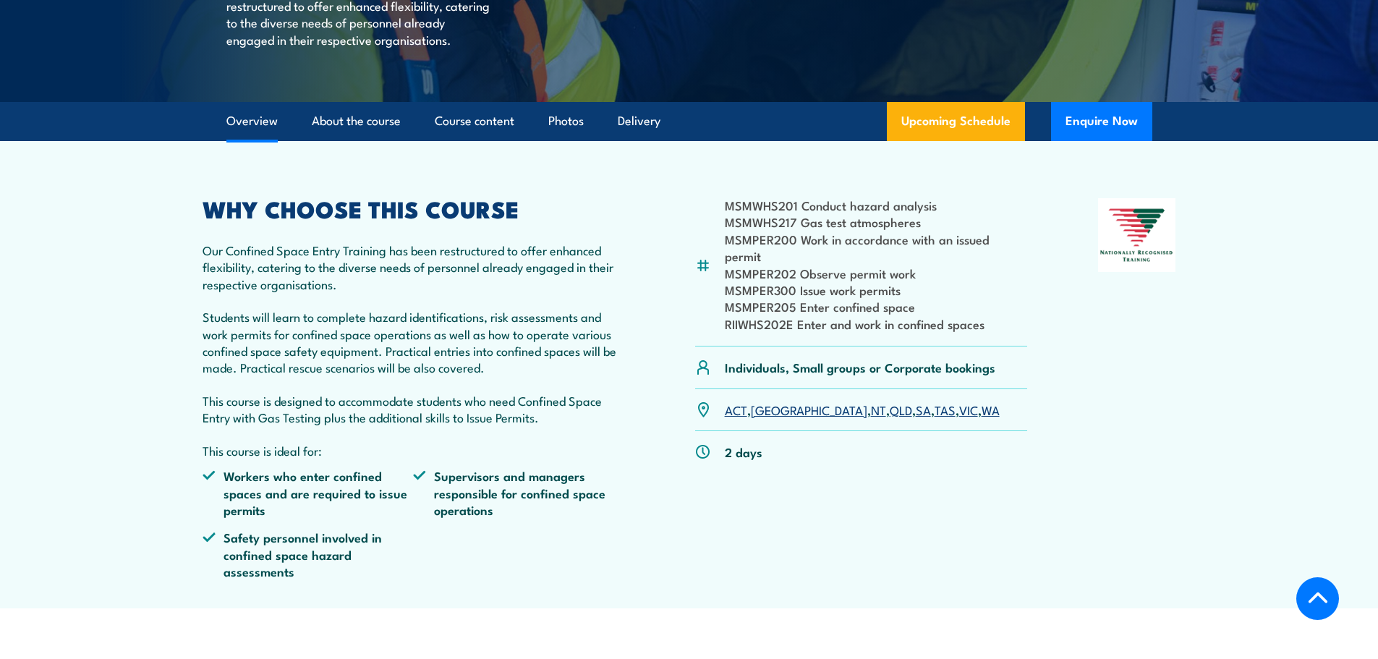  What do you see at coordinates (414, 267) in the screenshot?
I see `p: Our Confined Space Entry Training has been restructured to offer enhanced flexibility, catering t...` at bounding box center [414, 267].